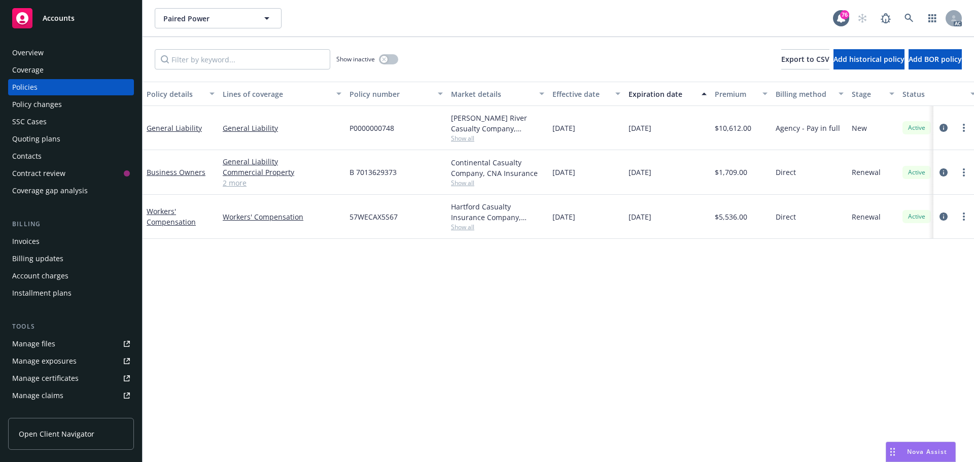 This screenshot has width=974, height=462. What do you see at coordinates (71, 70) in the screenshot?
I see `a: Coverage` at bounding box center [71, 70].